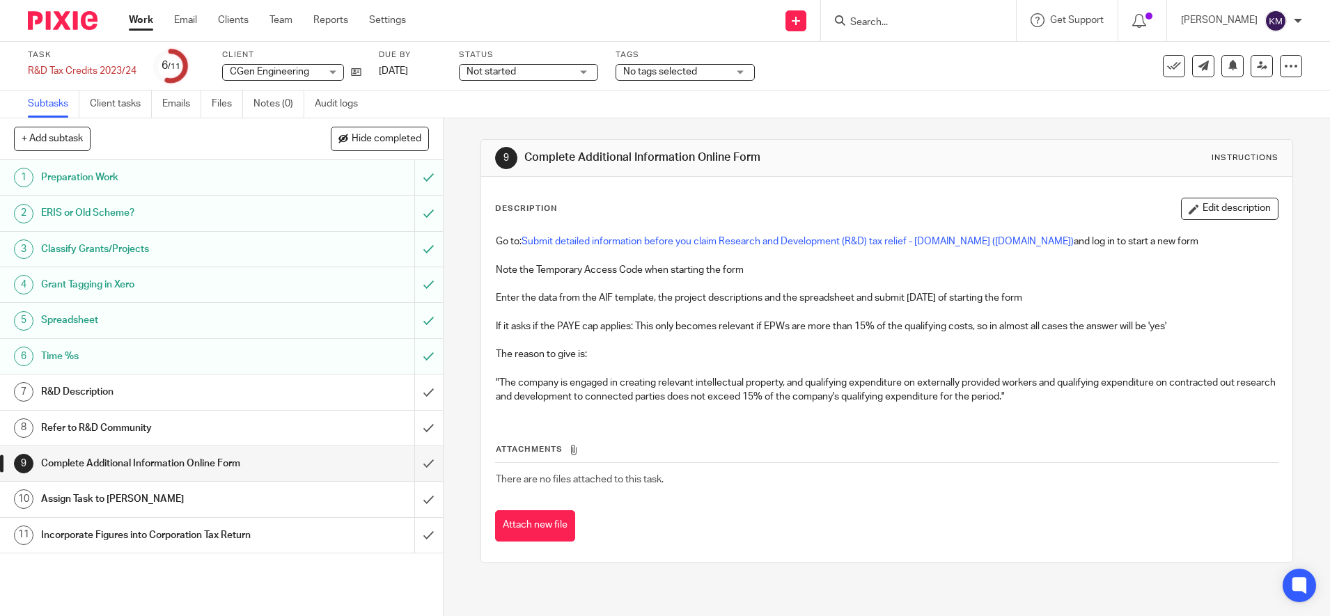 The image size is (1330, 616). What do you see at coordinates (161, 428) in the screenshot?
I see `h1: Refer to R&D Community` at bounding box center [161, 428].